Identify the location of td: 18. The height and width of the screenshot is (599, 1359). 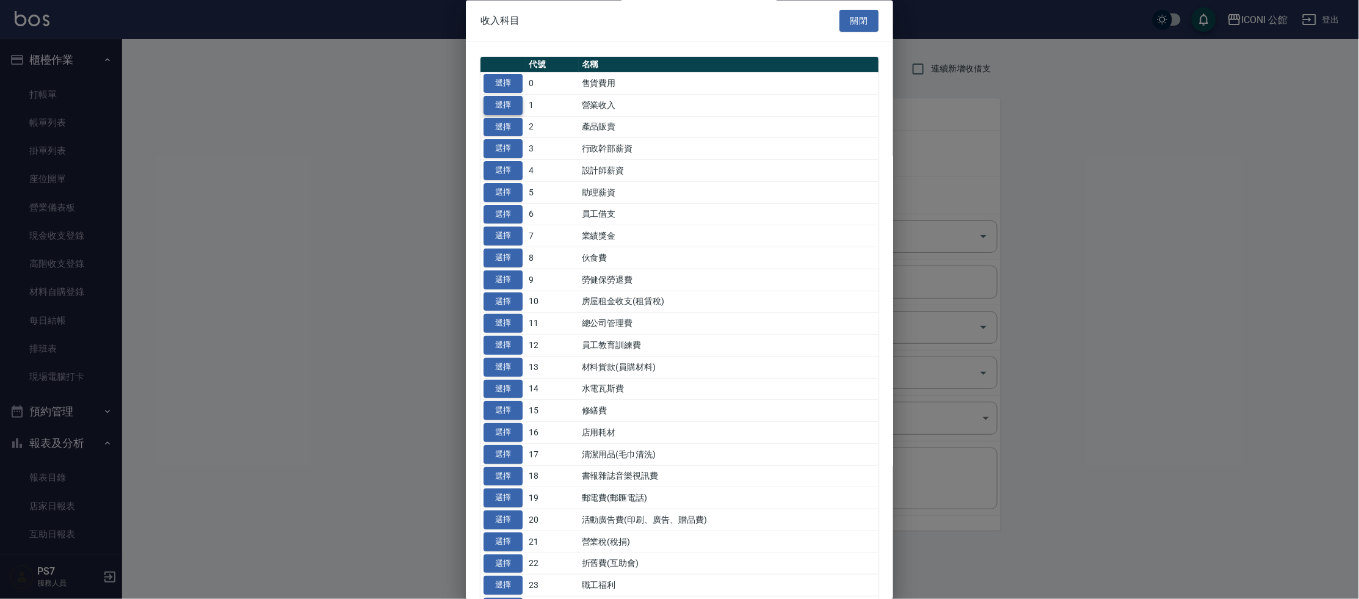
(552, 477).